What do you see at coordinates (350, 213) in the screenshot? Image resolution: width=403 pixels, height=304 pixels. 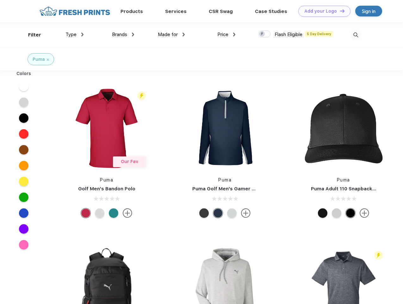 I see `div: Pma Blk Pma Blk` at bounding box center [350, 213].